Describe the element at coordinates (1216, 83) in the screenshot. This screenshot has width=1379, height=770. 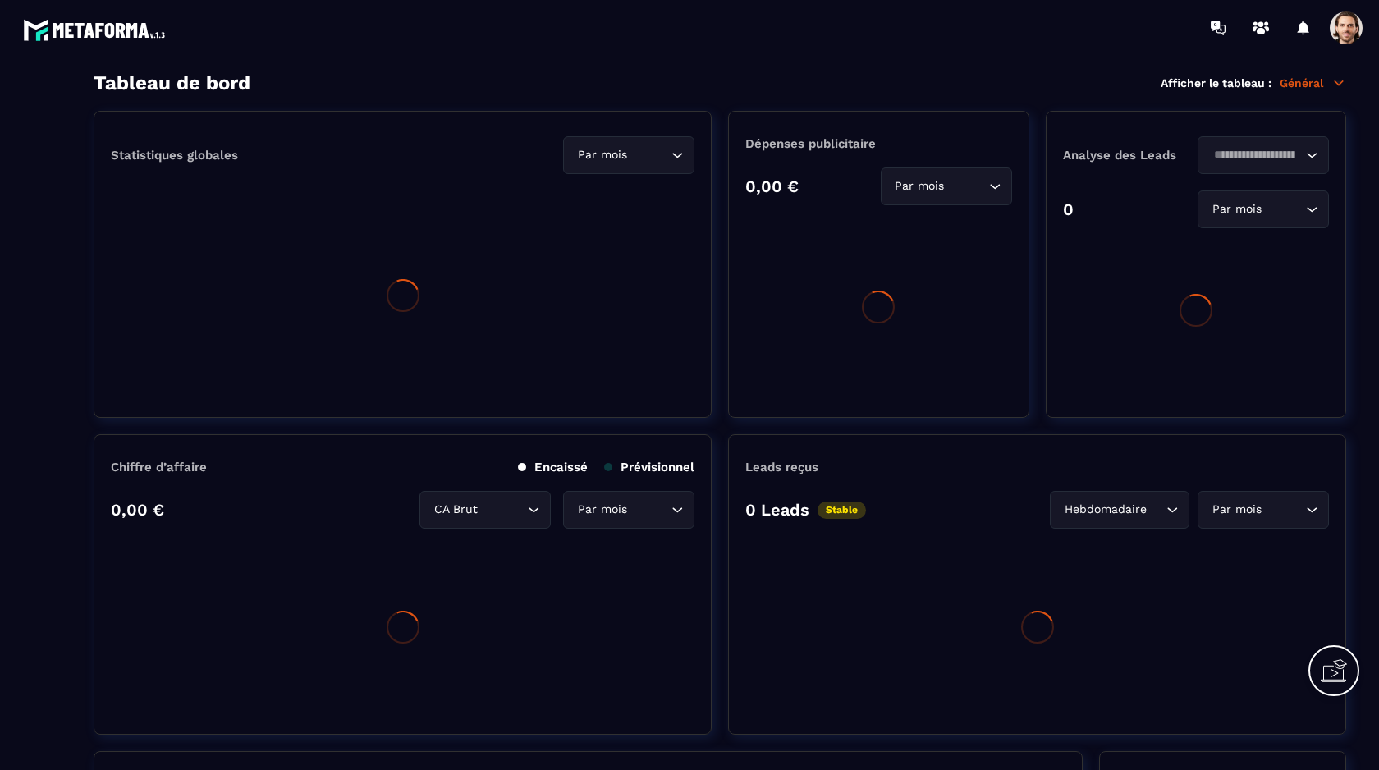
I see `p: Afficher le tableau :` at that location.